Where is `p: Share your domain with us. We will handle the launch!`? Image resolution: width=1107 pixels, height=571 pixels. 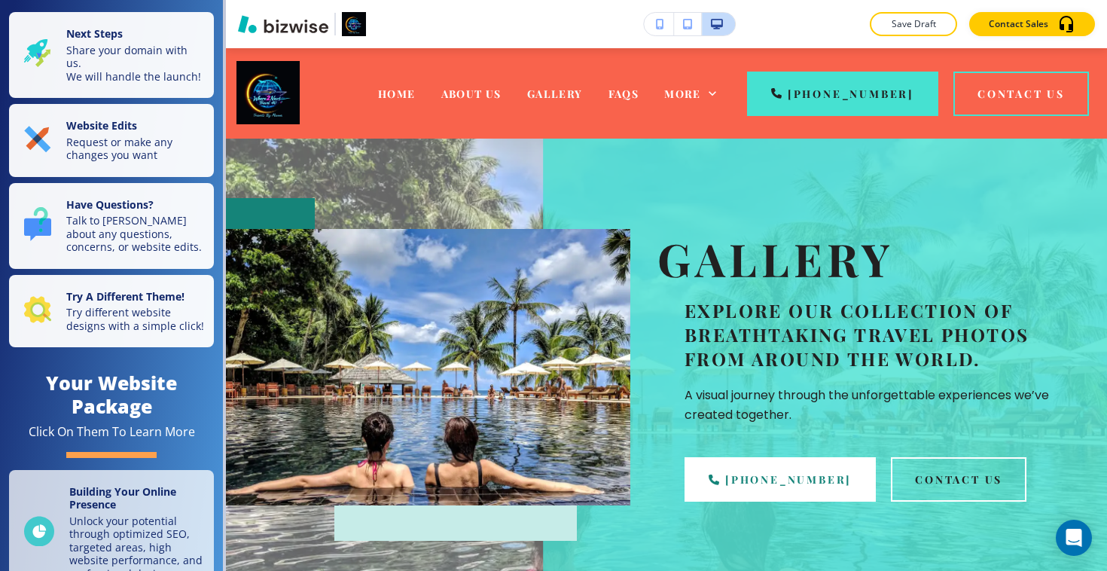 p: Share your domain with us. We will handle the launch! is located at coordinates (136, 63).